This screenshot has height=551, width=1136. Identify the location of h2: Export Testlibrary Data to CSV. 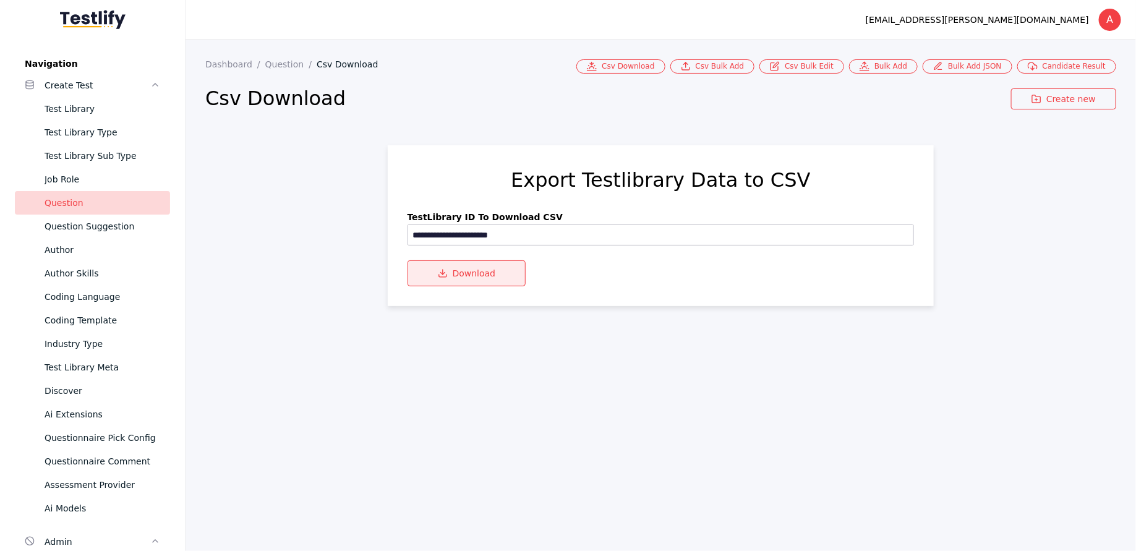
(661, 180).